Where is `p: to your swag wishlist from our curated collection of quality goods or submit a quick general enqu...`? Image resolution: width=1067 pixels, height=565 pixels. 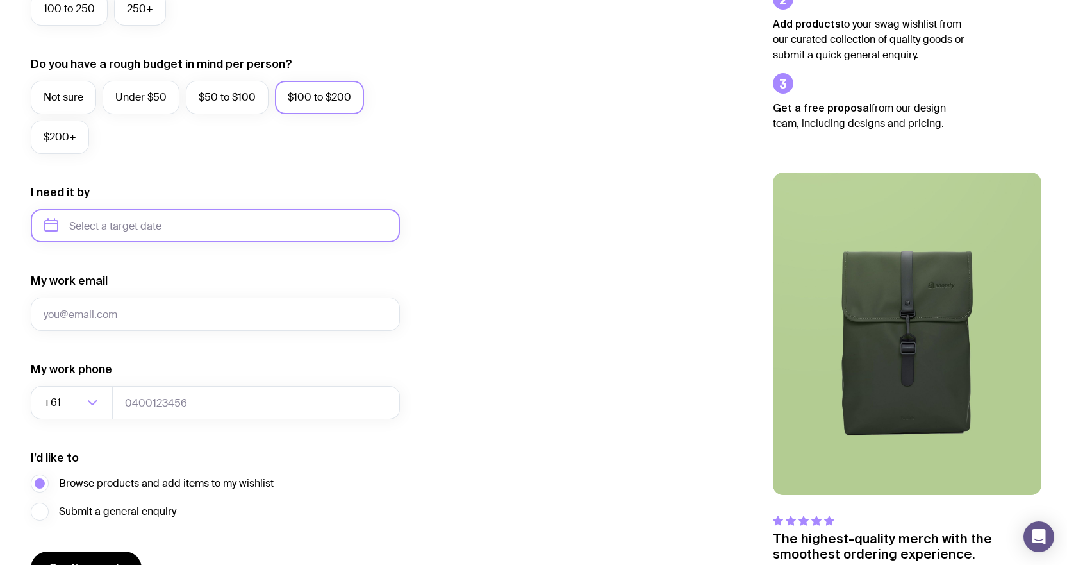 p: to your swag wishlist from our curated collection of quality goods or submit a quick general enqu... is located at coordinates (869, 39).